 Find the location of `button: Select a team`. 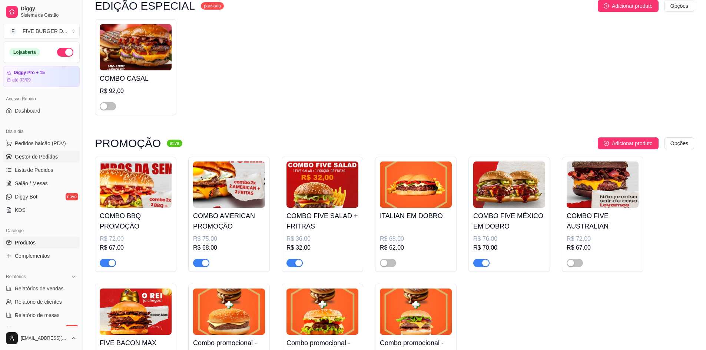

button: Select a team is located at coordinates (41, 31).